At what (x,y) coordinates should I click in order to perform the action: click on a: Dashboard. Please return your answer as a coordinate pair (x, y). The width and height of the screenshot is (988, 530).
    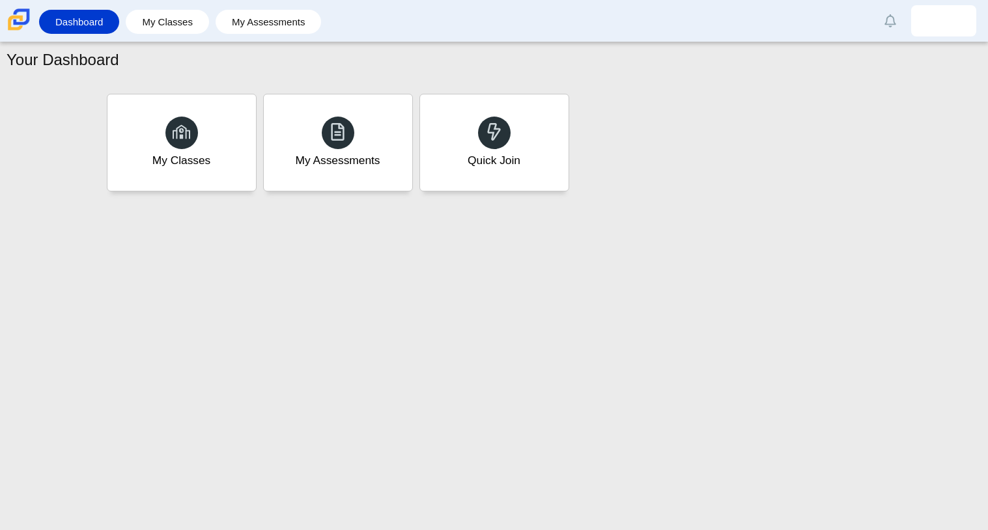
    Looking at the image, I should click on (79, 21).